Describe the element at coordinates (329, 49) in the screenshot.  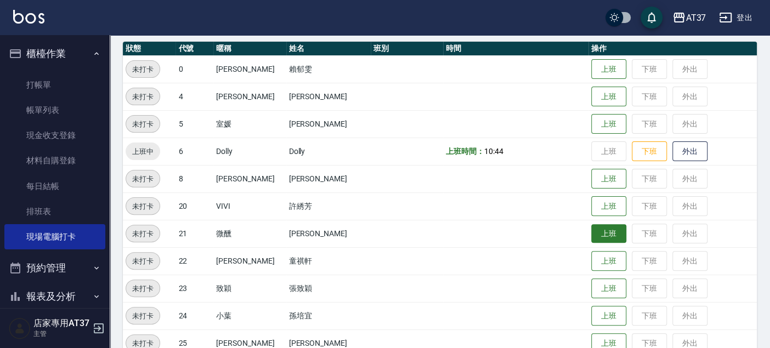
I see `th: 姓名` at that location.